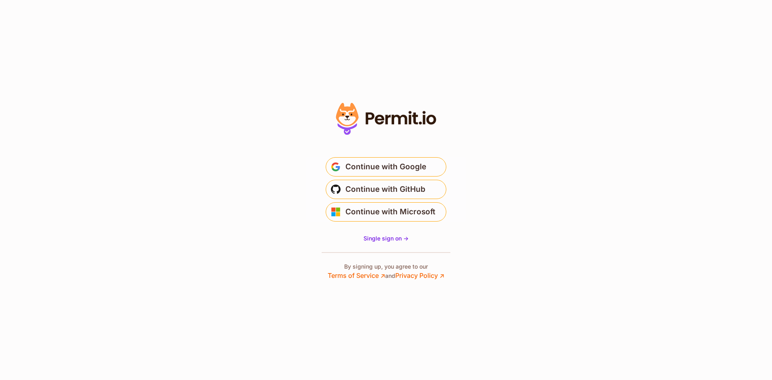  What do you see at coordinates (386, 167) in the screenshot?
I see `button: Continue with Google` at bounding box center [386, 167].